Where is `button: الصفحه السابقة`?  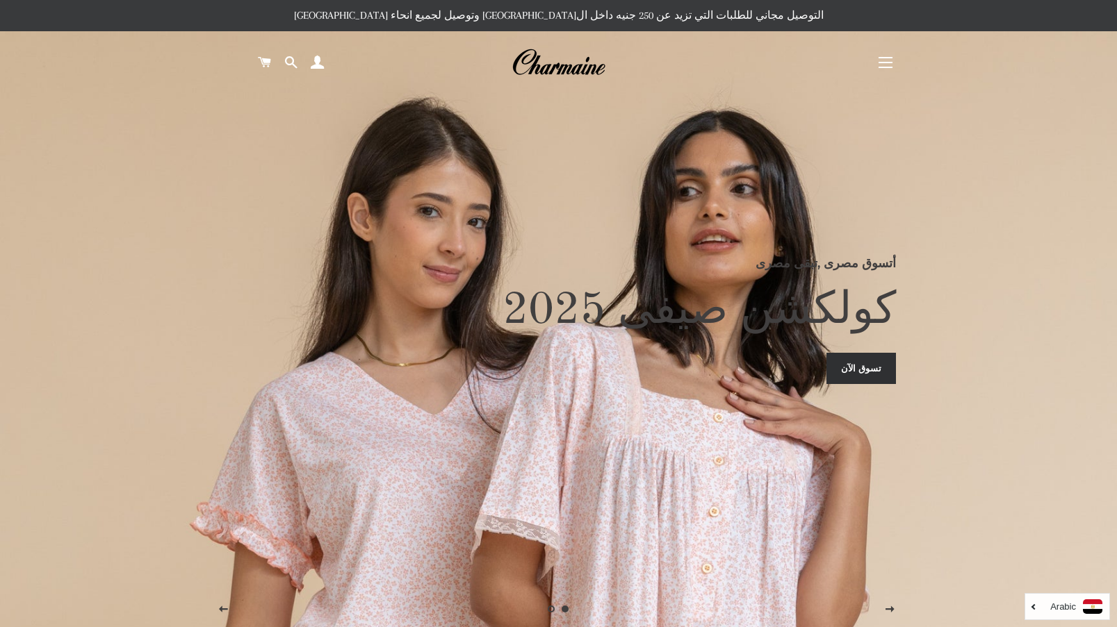 button: الصفحه السابقة is located at coordinates (223, 610).